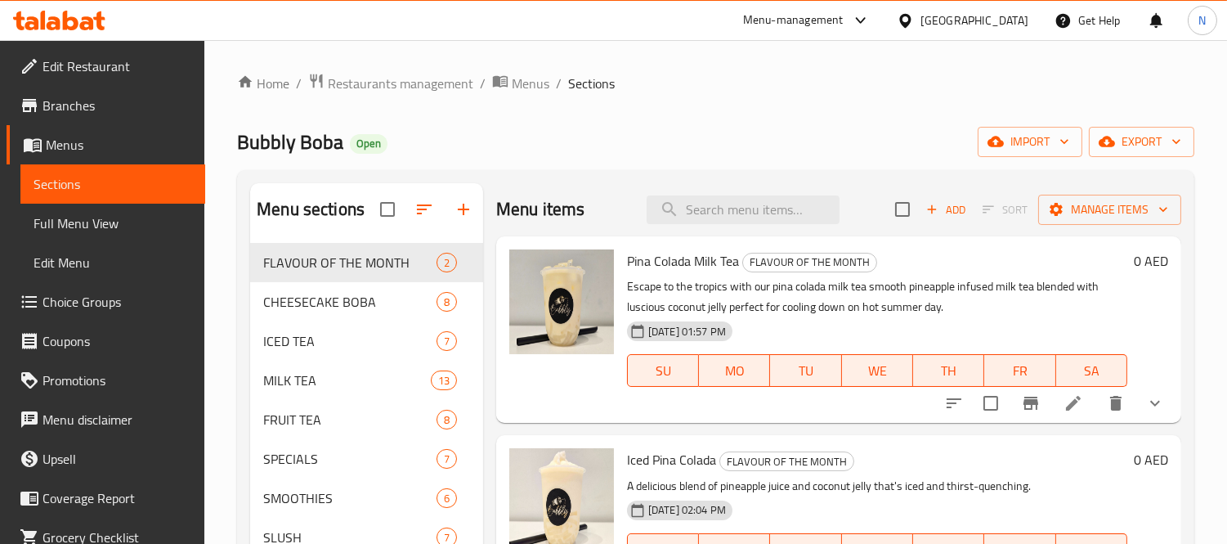 The width and height of the screenshot is (1227, 544). I want to click on button: MO, so click(734, 370).